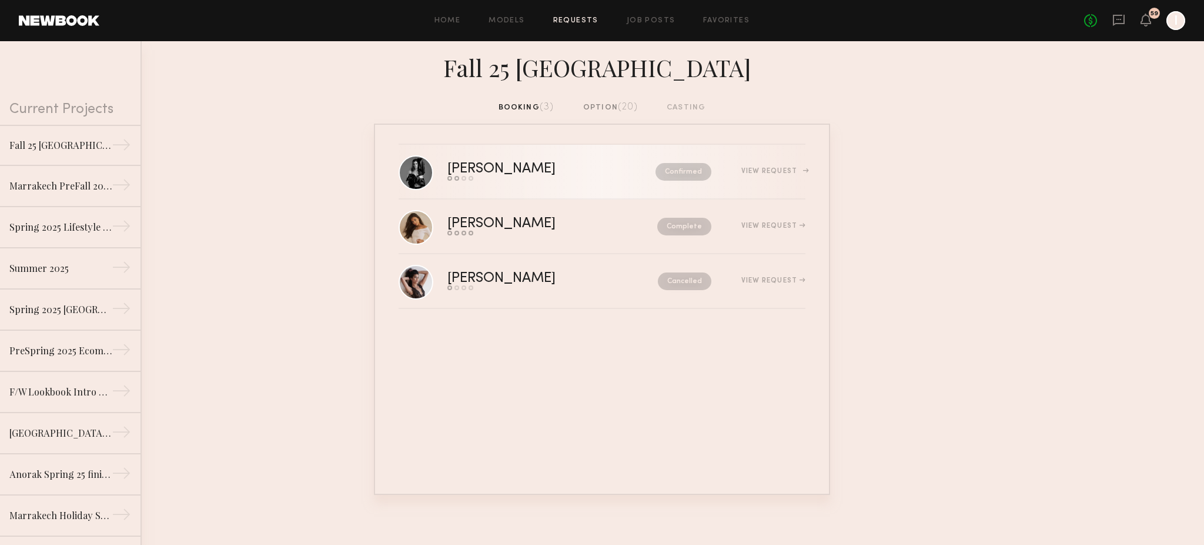  Describe the element at coordinates (61, 474) in the screenshot. I see `div: Anorak Spring 25 finishing photoshoot` at that location.